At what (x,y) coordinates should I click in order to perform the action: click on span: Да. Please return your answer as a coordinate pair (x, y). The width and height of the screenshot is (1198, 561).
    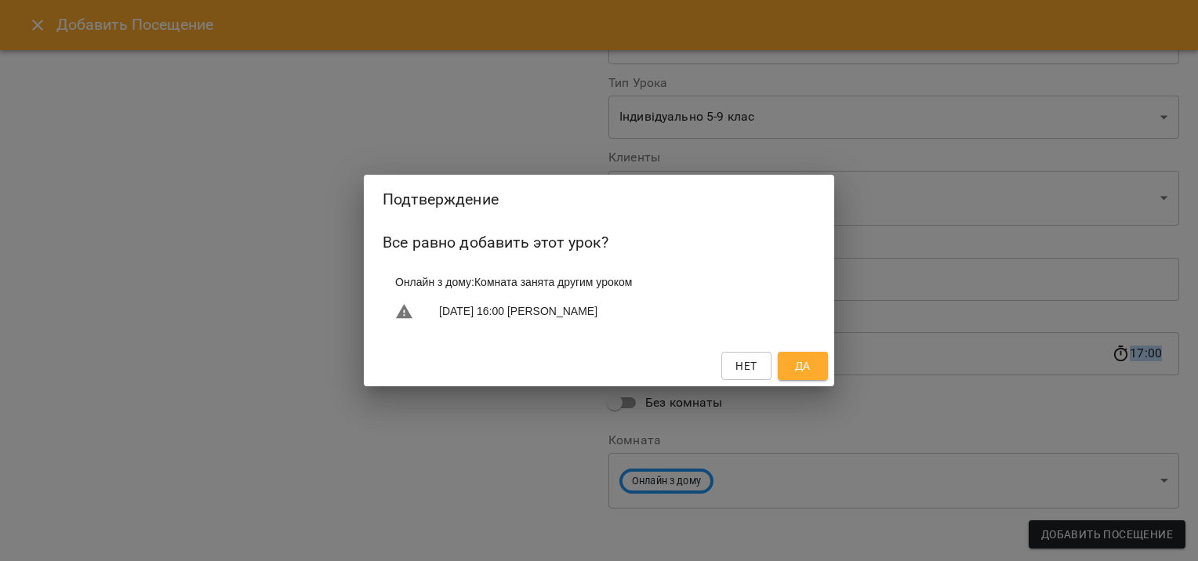
    Looking at the image, I should click on (803, 366).